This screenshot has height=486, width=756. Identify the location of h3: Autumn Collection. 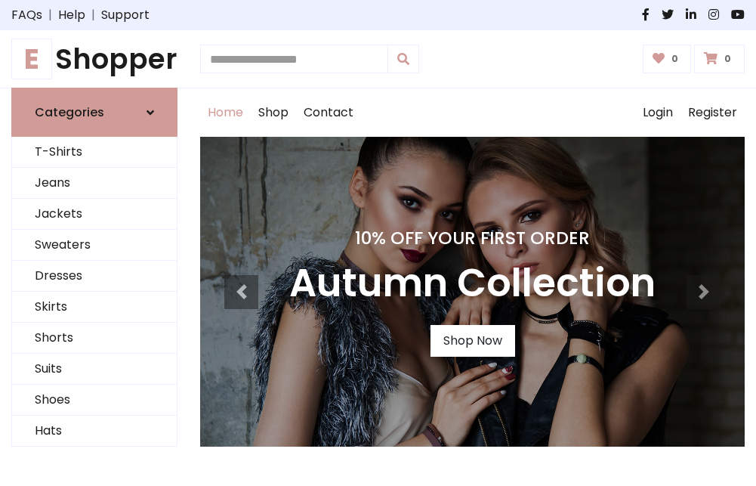
(472, 283).